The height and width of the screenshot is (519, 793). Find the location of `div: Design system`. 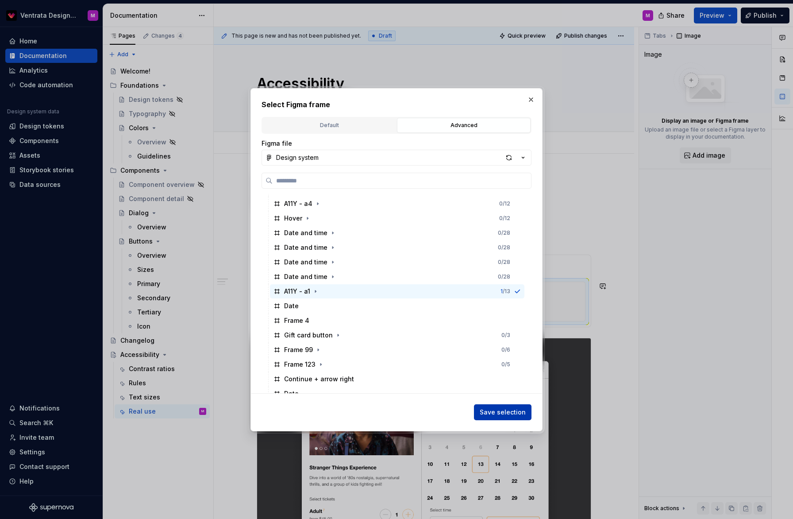

div: Design system is located at coordinates (297, 158).